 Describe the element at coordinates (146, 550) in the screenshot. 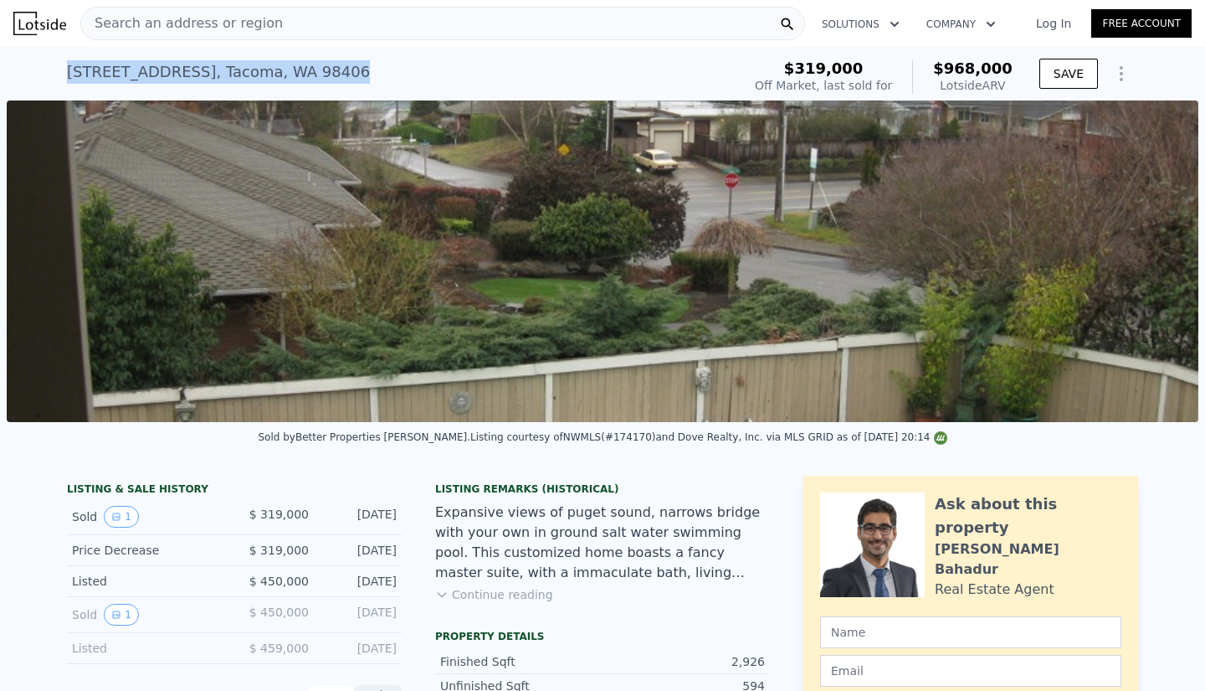

I see `div: Price Decrease` at that location.